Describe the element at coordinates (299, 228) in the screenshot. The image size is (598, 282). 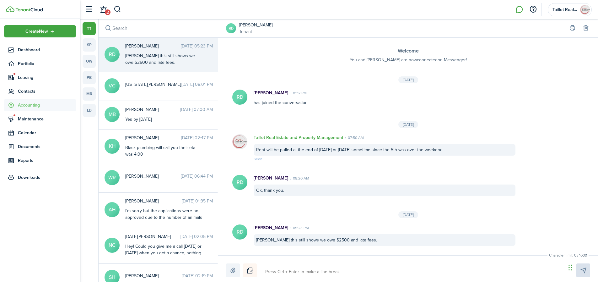
I see `time: 05:23 PM` at that location.